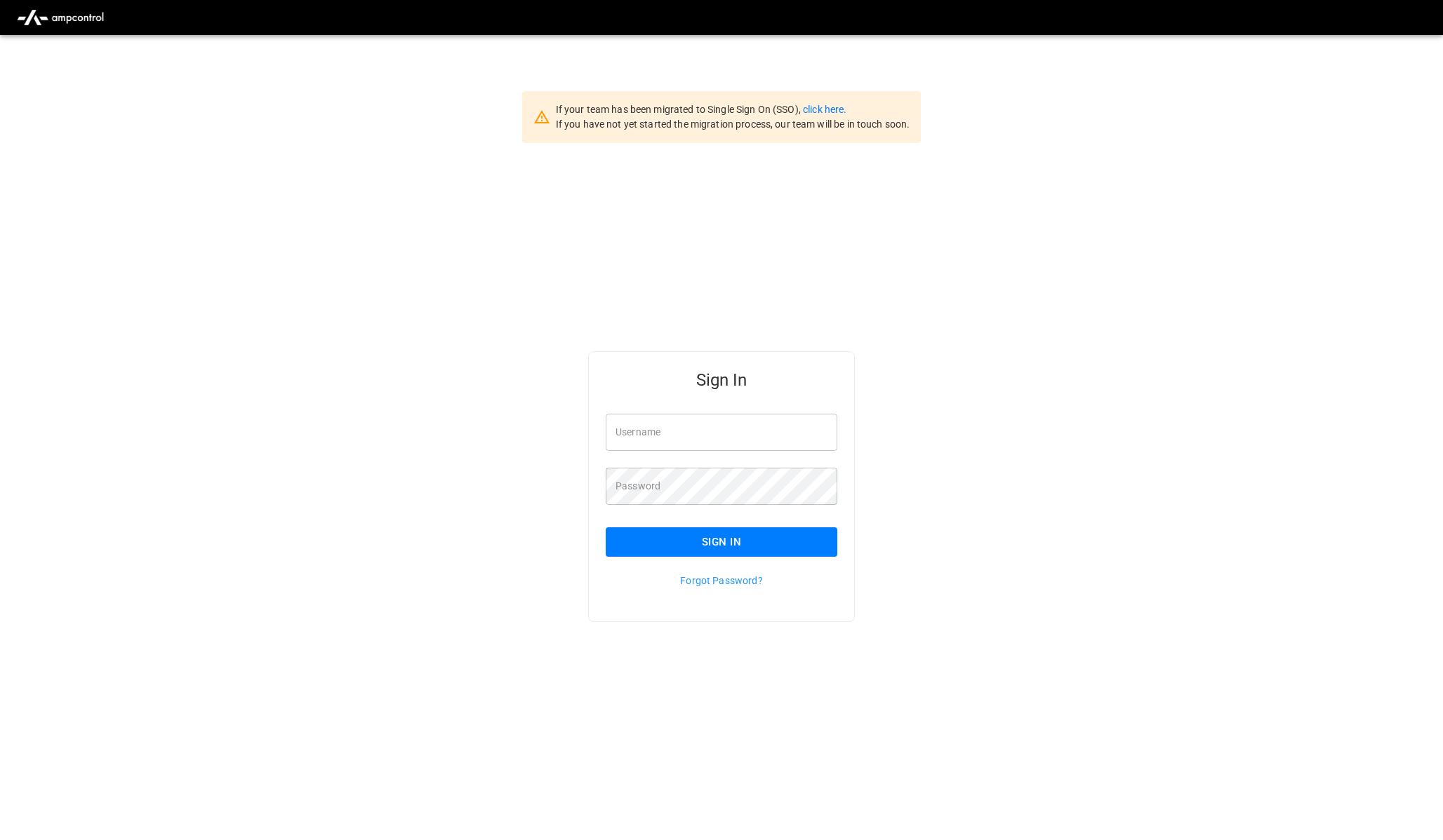 This screenshot has height=840, width=1443. What do you see at coordinates (825, 109) in the screenshot?
I see `a: click here.` at bounding box center [825, 109].